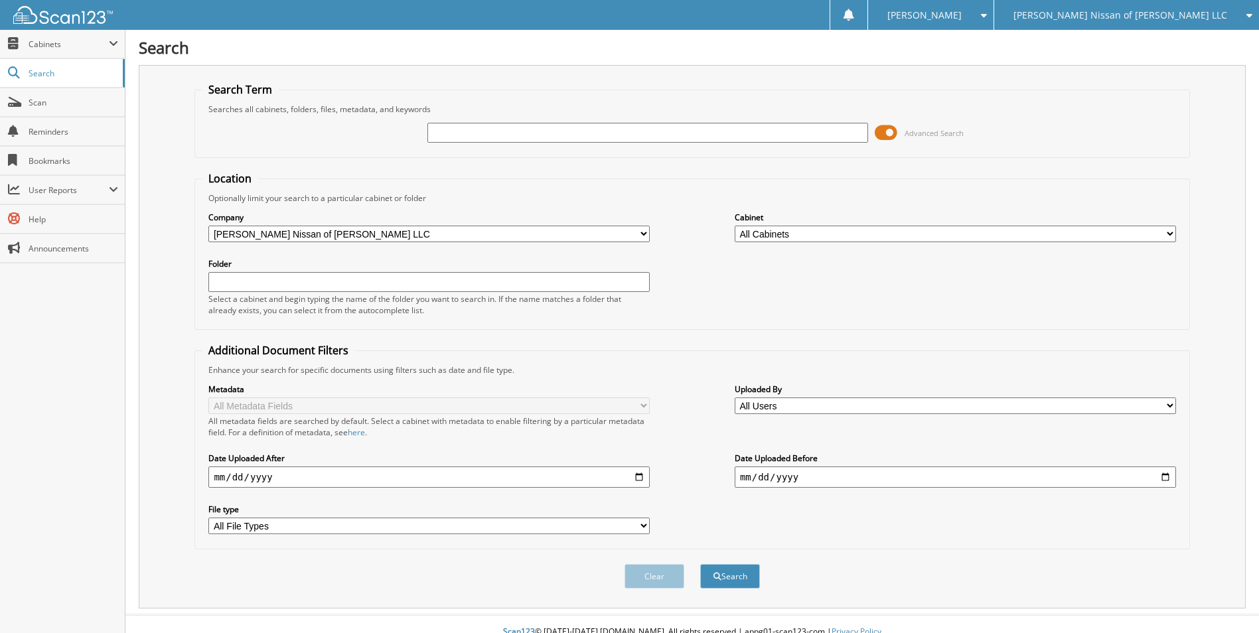  What do you see at coordinates (429, 458) in the screenshot?
I see `label: Date Uploaded After` at bounding box center [429, 458].